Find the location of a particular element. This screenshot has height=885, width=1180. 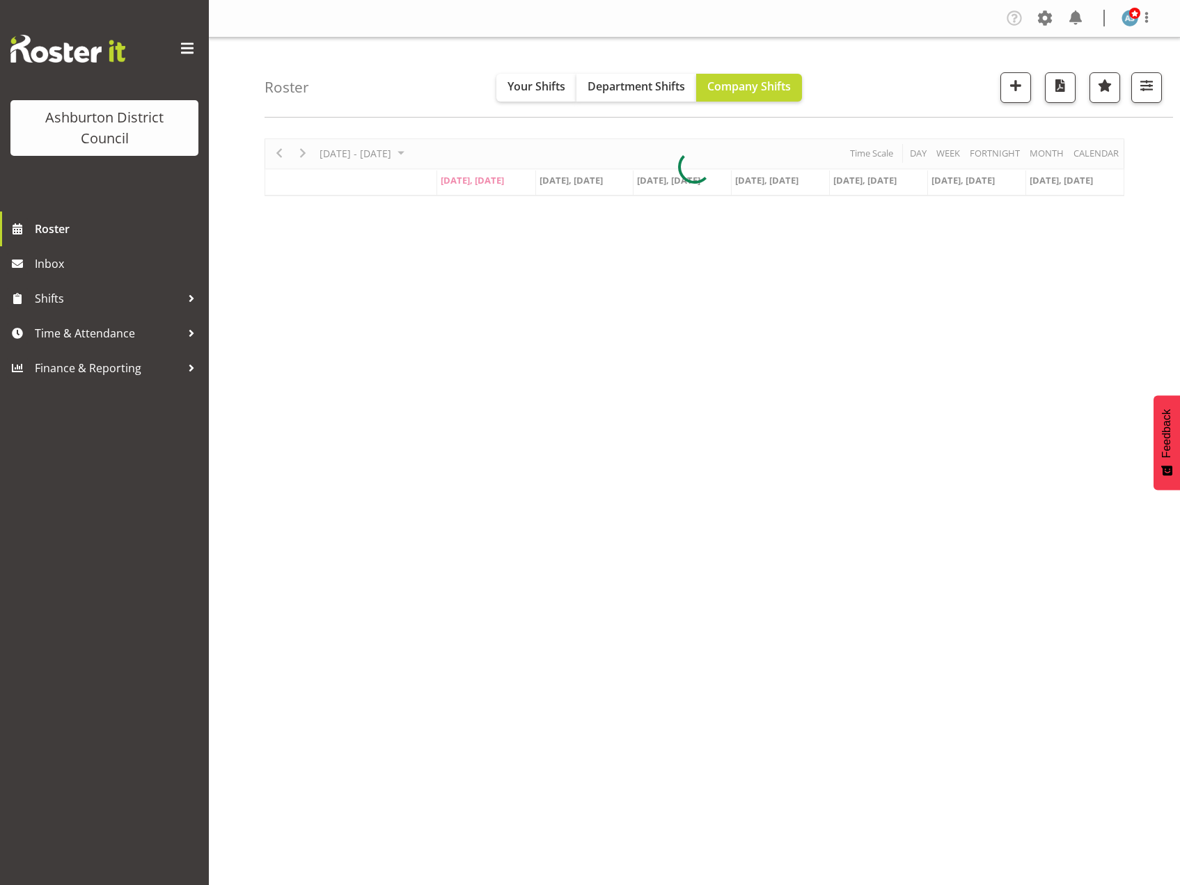

button: Add a new shift is located at coordinates (1016, 88).